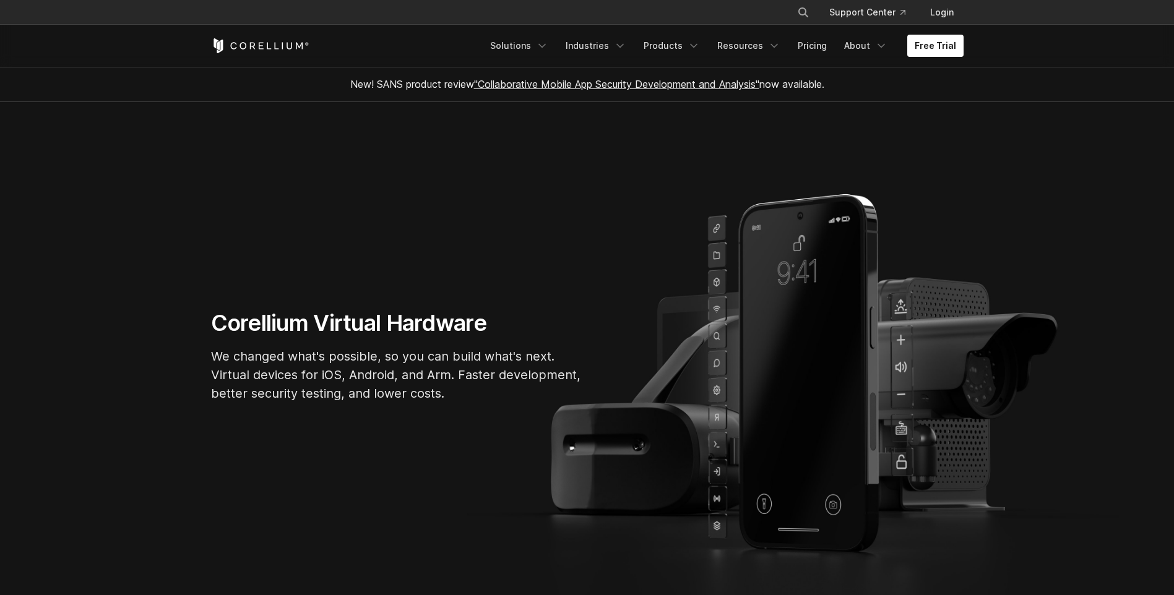  What do you see at coordinates (935, 46) in the screenshot?
I see `a: Free Trial` at bounding box center [935, 46].